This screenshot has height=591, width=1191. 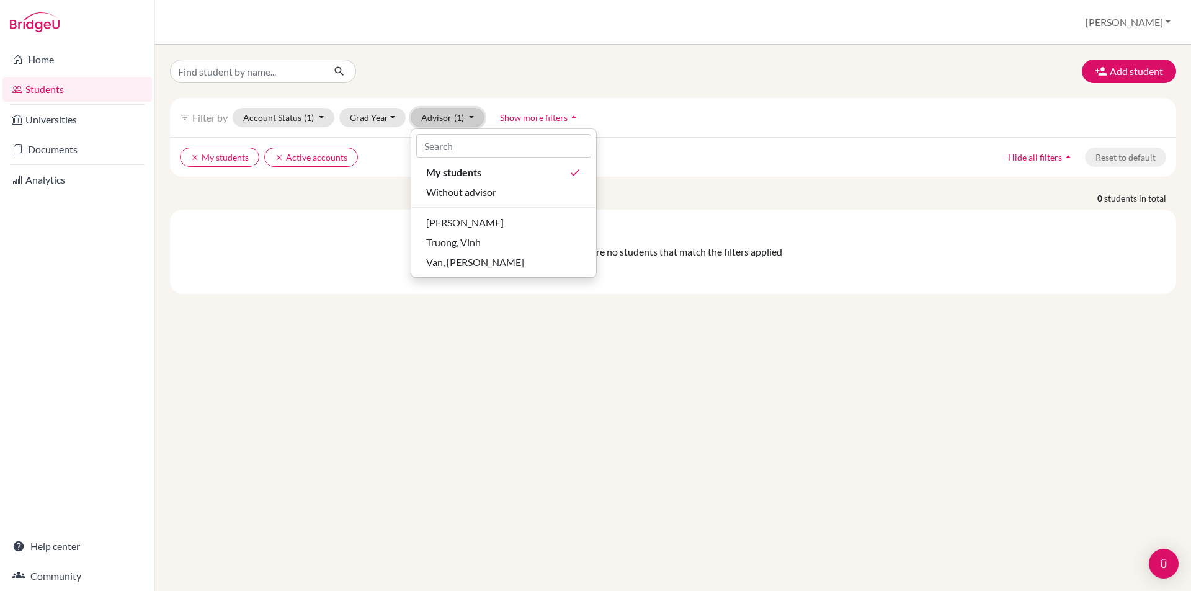 I want to click on button: clearActive accounts, so click(x=311, y=157).